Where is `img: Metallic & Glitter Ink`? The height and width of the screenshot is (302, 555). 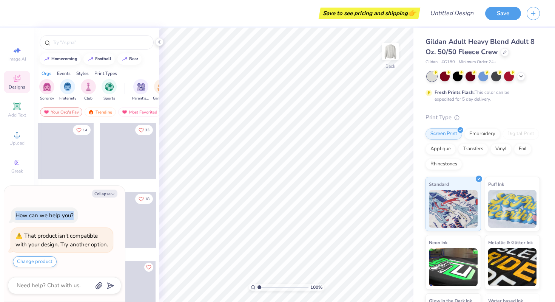 img: Metallic & Glitter Ink is located at coordinates (513, 267).